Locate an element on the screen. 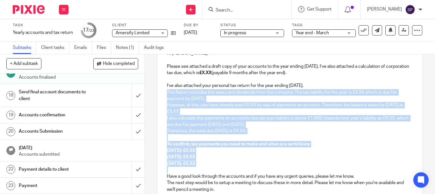 This screenshot has height=194, width=435. label: Client is located at coordinates (144, 25).